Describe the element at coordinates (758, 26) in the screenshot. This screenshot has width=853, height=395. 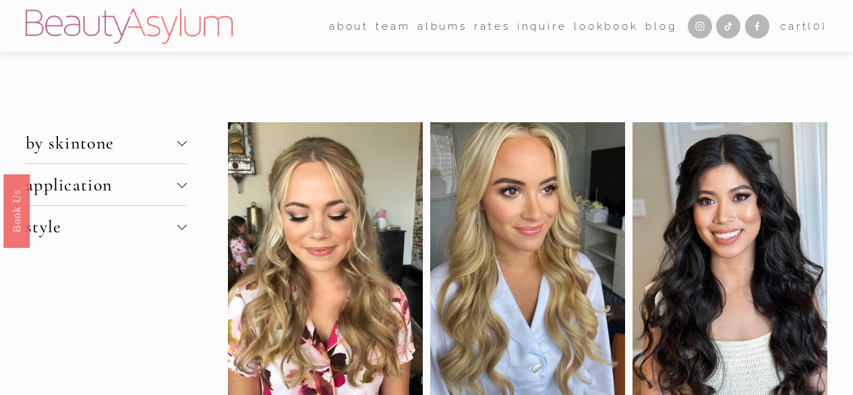
I see `a: Facebook` at that location.